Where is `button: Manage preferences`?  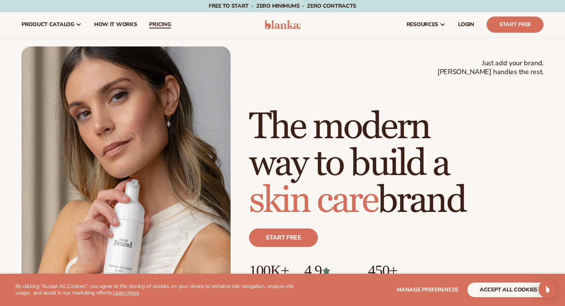
button: Manage preferences is located at coordinates (427, 290).